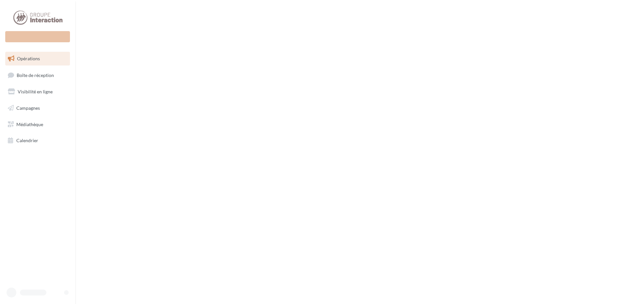 This screenshot has width=625, height=304. I want to click on span: Visibilité en ligne, so click(35, 91).